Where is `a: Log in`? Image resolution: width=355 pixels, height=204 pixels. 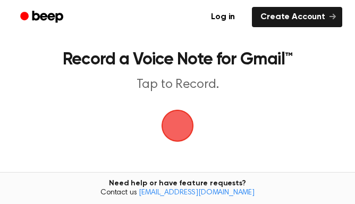 a: Log in is located at coordinates (223, 17).